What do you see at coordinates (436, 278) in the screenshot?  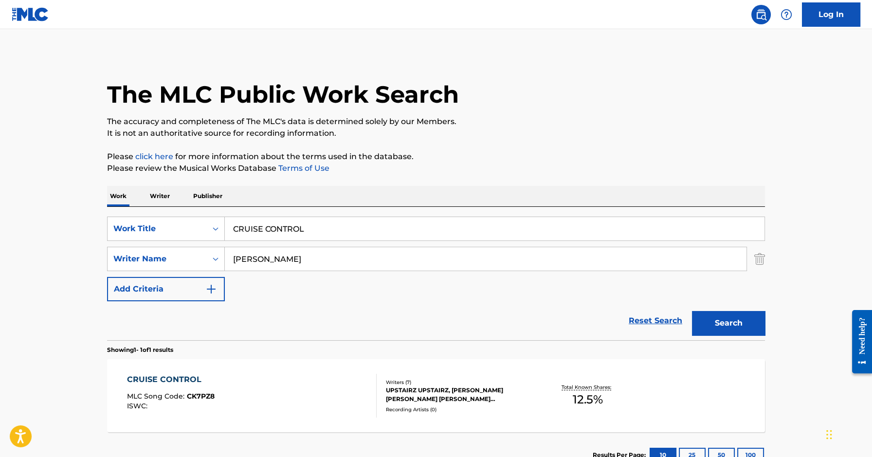 I see `form: Search Form` at bounding box center [436, 278].